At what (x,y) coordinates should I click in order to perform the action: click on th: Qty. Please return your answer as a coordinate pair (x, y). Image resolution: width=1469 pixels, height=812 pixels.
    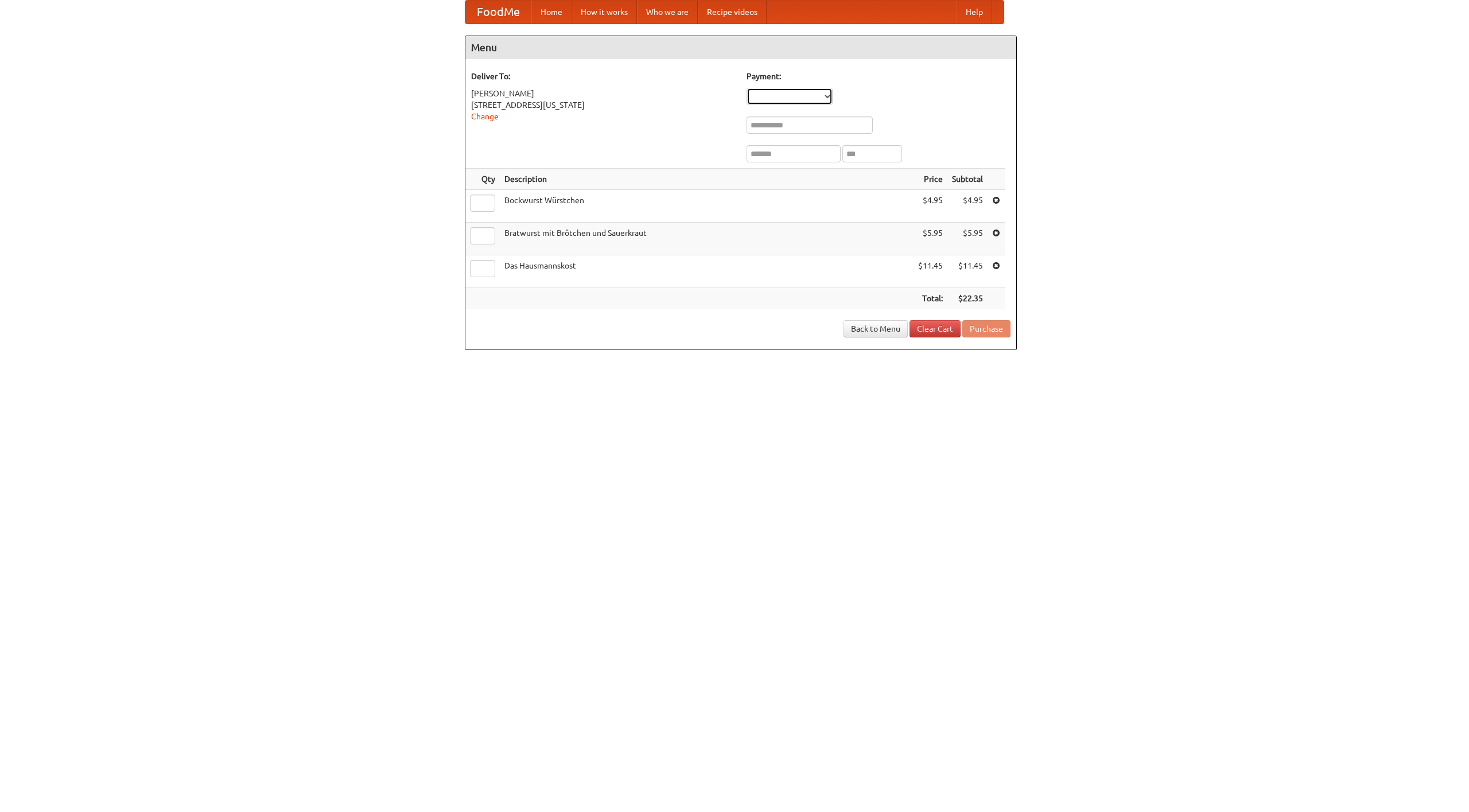
    Looking at the image, I should click on (483, 179).